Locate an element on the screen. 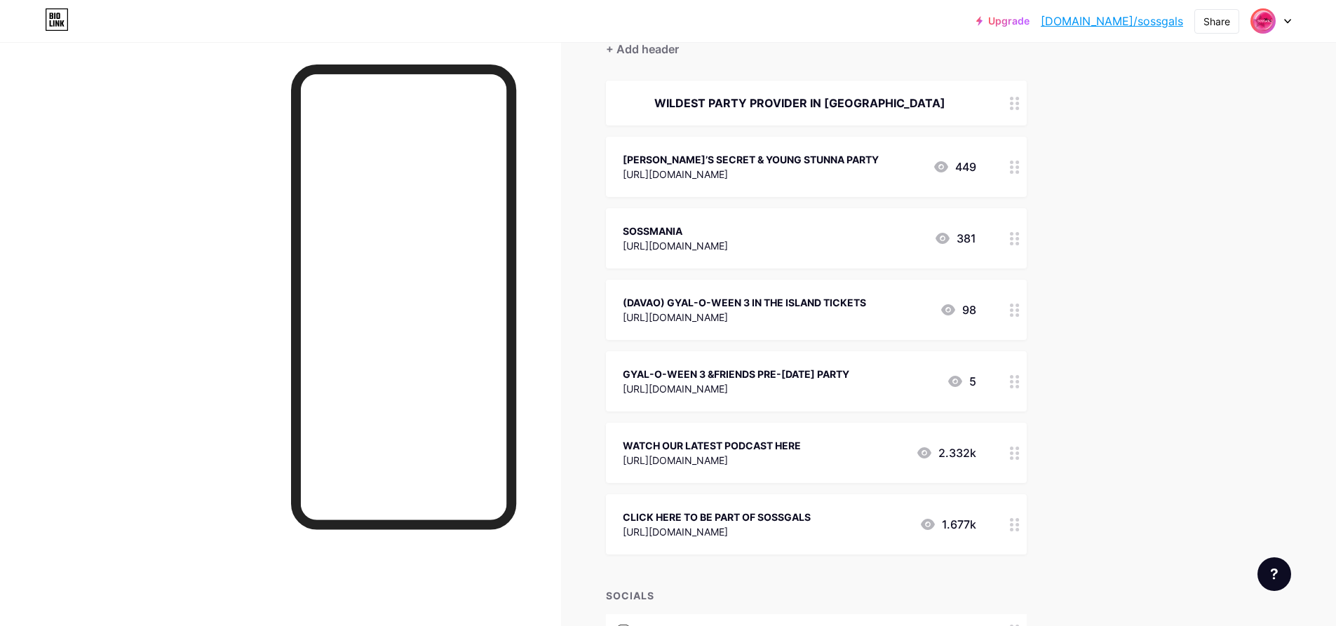  div: CLICK HERE TO BE PART OF SOSSGALS is located at coordinates (717, 517).